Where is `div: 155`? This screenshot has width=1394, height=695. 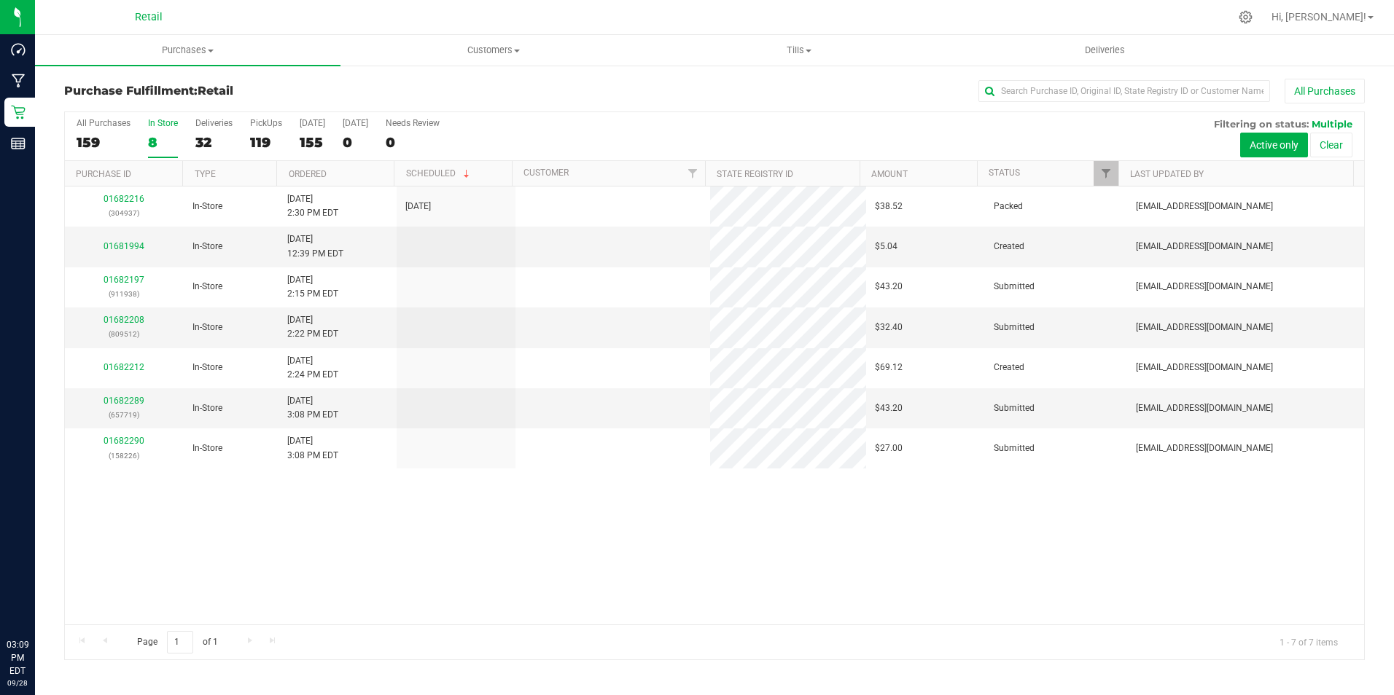 div: 155 is located at coordinates (312, 142).